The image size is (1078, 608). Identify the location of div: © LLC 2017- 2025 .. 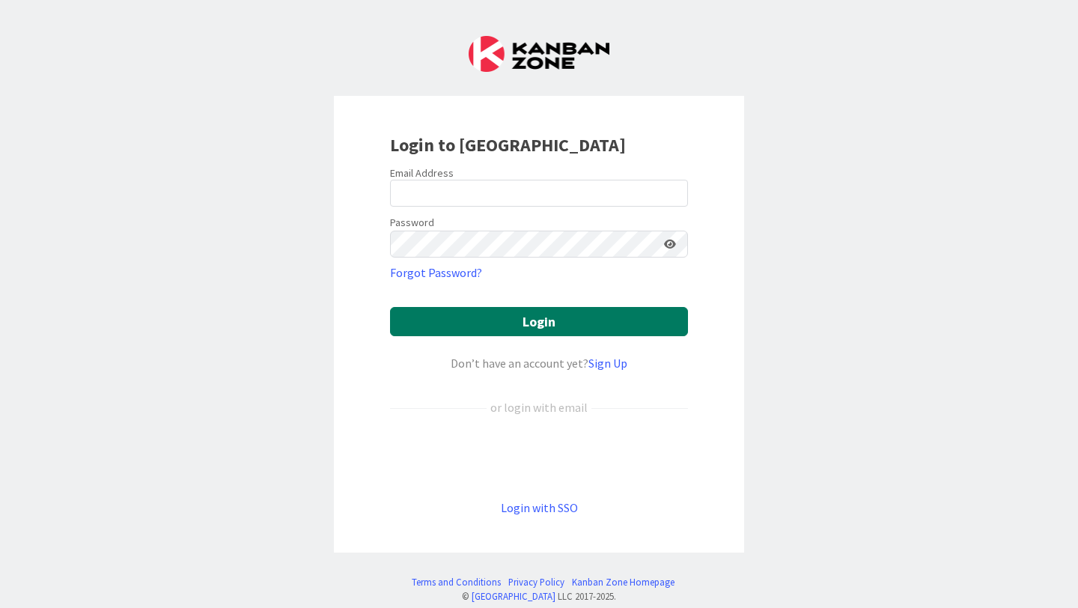
(539, 596).